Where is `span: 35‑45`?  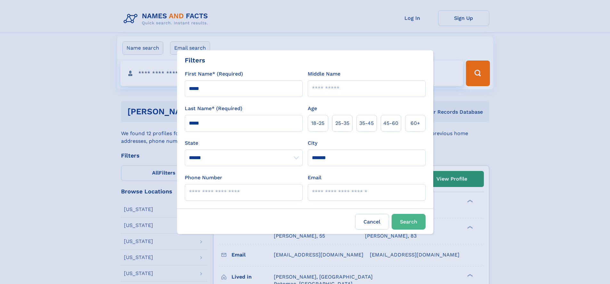 span: 35‑45 is located at coordinates (366, 123).